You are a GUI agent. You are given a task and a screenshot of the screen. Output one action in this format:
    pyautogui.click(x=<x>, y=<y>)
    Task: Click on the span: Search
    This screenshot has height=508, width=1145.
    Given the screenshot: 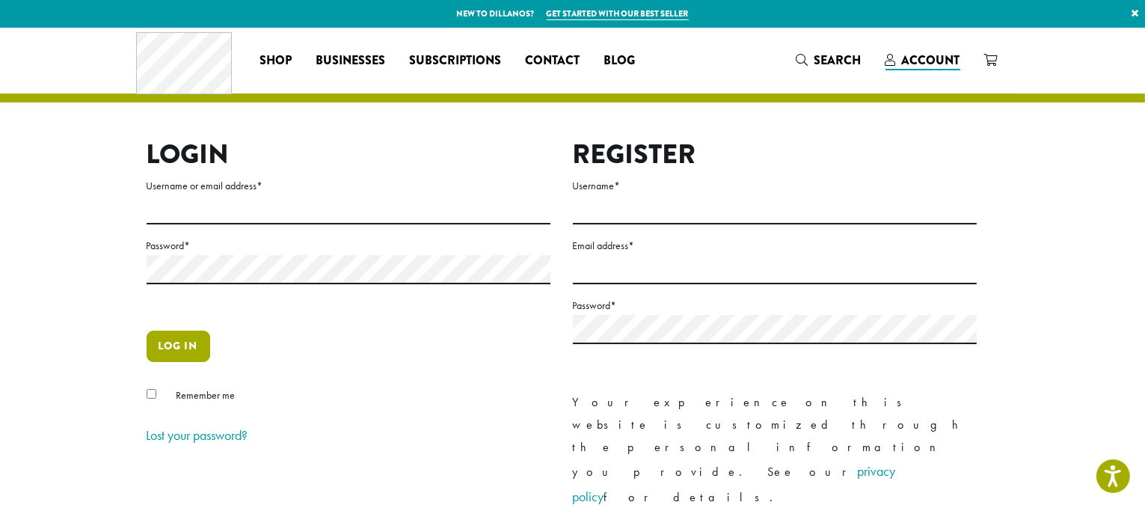 What is the action you would take?
    pyautogui.click(x=837, y=60)
    